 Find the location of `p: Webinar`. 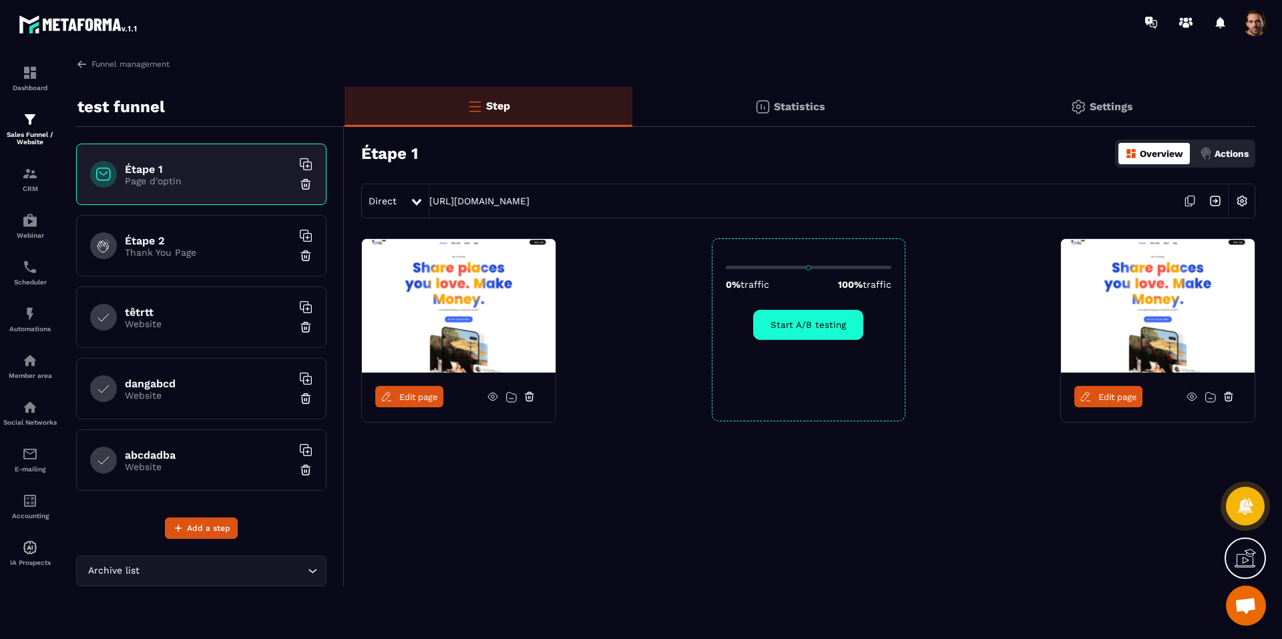

p: Webinar is located at coordinates (30, 235).